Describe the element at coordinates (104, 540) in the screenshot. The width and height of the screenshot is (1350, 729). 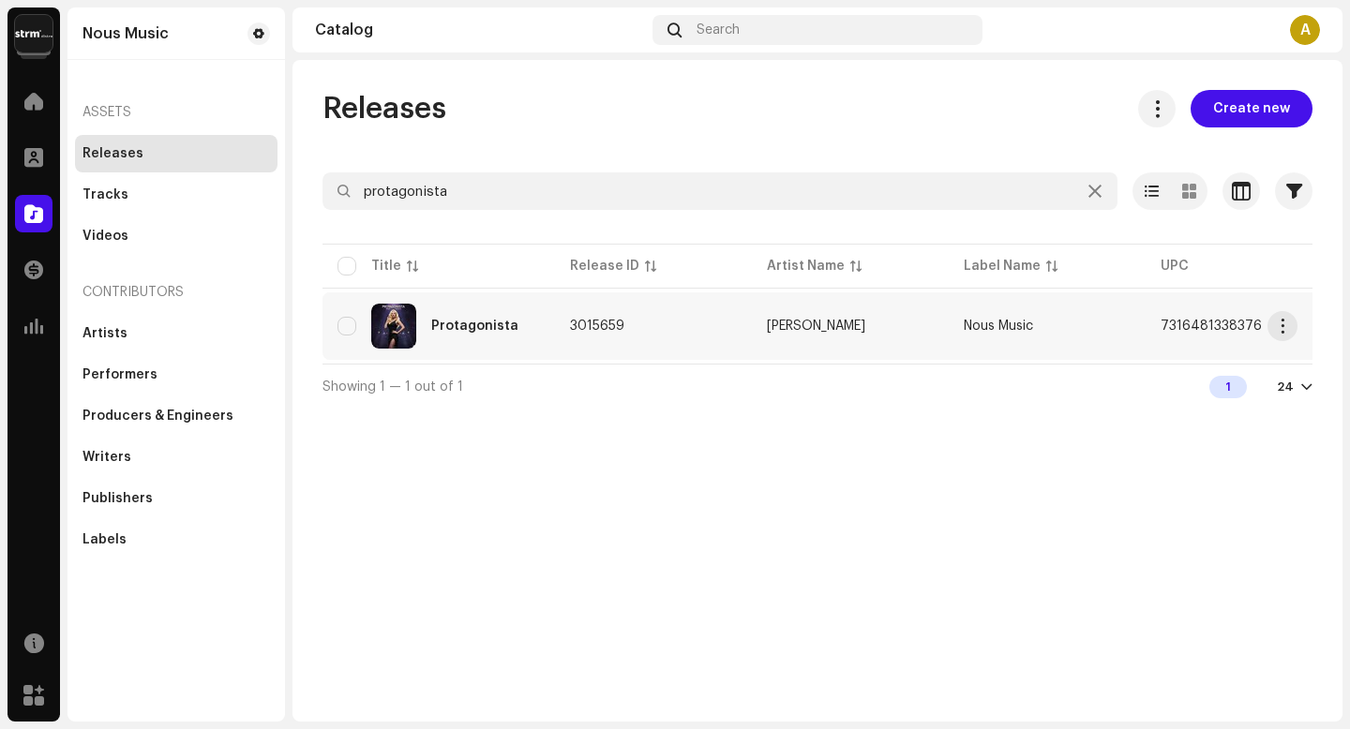
I see `div: Labels` at that location.